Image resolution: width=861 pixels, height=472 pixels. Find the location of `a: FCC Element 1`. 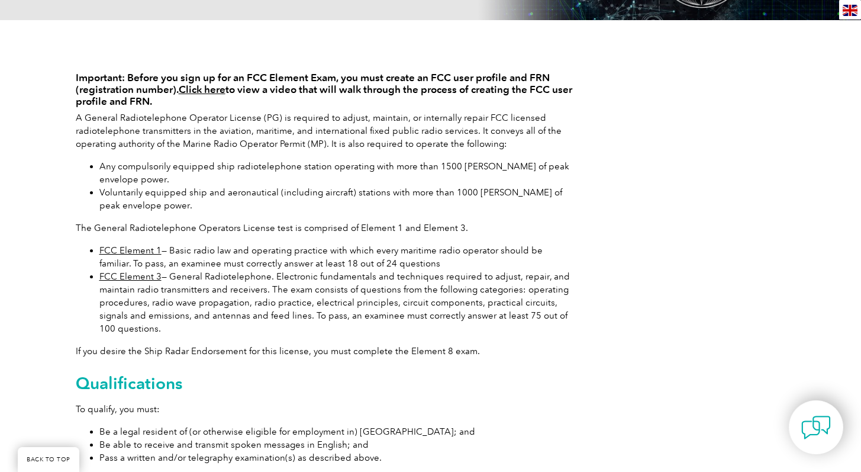

a: FCC Element 1 is located at coordinates (130, 250).